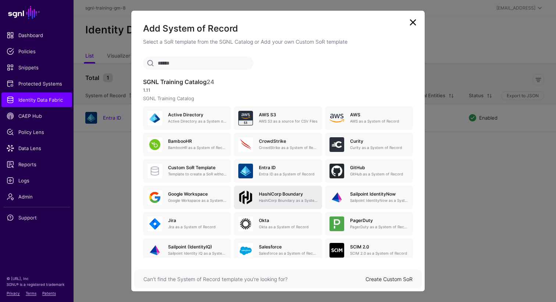  Describe the element at coordinates (379, 221) in the screenshot. I see `h5: PagerDuty` at that location.